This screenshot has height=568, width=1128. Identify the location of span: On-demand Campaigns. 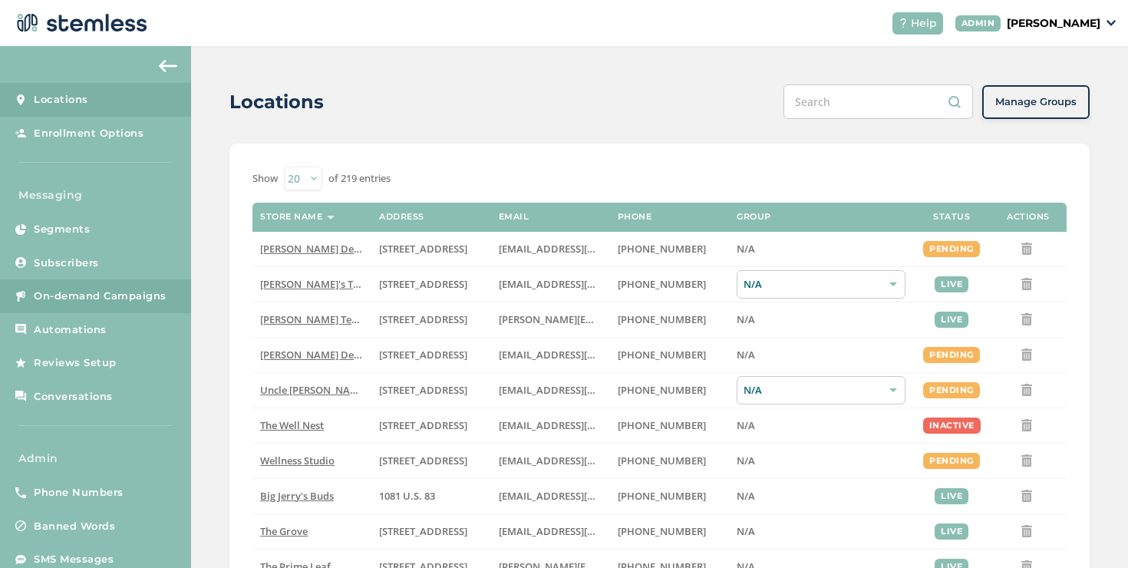
(100, 296).